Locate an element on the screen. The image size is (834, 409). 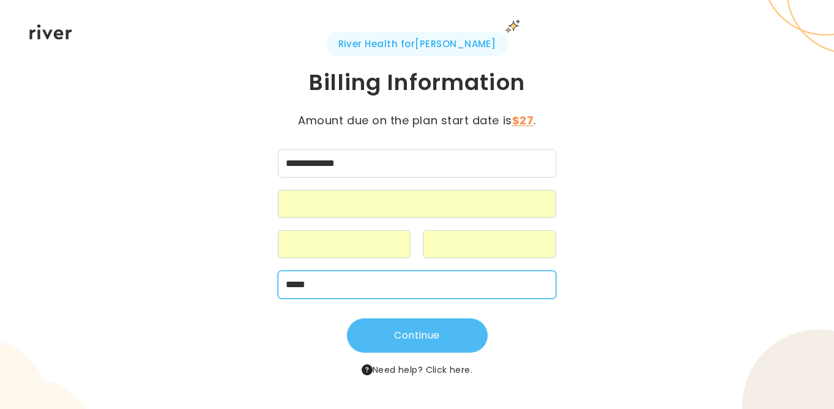
p: Amount due on the plan start date is . is located at coordinates (417, 121).